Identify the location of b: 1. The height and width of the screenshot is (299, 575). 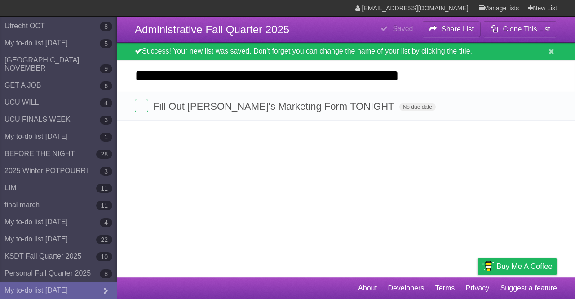
(106, 137).